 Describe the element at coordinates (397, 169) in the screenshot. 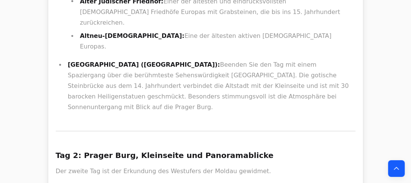

I see `button: Back to top` at that location.